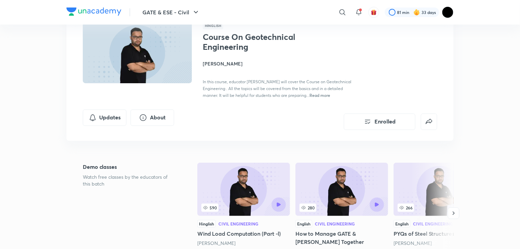 This screenshot has height=249, width=520. I want to click on h5: Demo classes, so click(129, 167).